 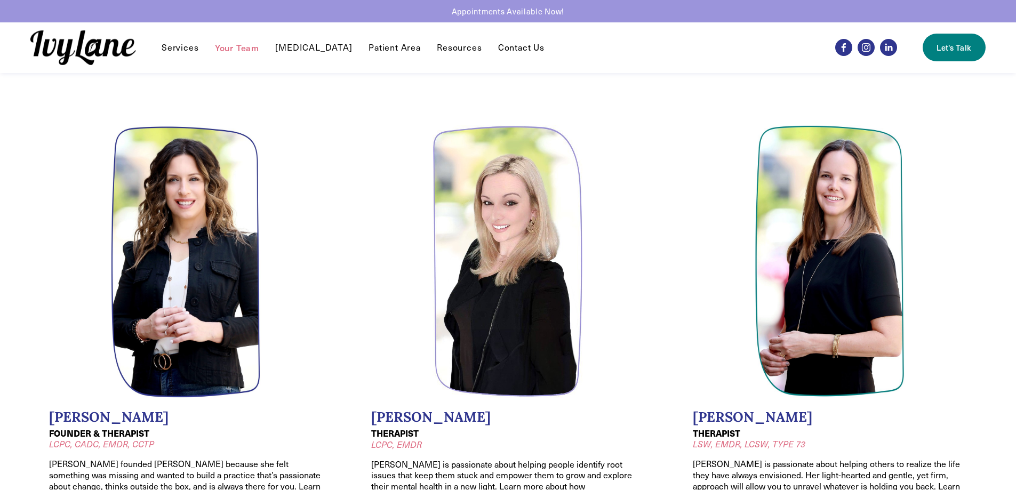 What do you see at coordinates (237, 47) in the screenshot?
I see `a: Your Team` at bounding box center [237, 47].